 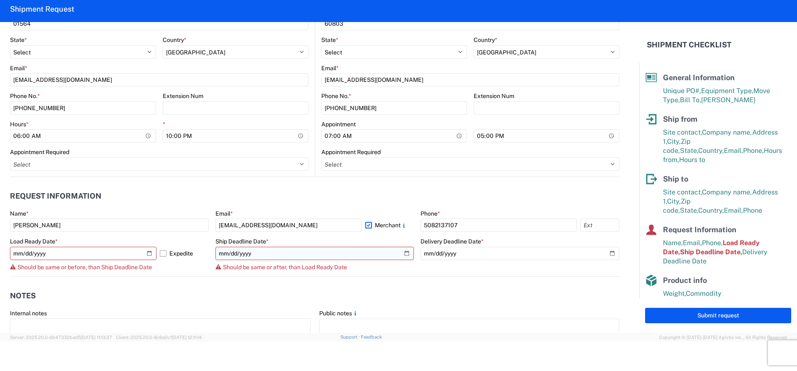 What do you see at coordinates (28, 313) in the screenshot?
I see `label: Internal notes` at bounding box center [28, 313].